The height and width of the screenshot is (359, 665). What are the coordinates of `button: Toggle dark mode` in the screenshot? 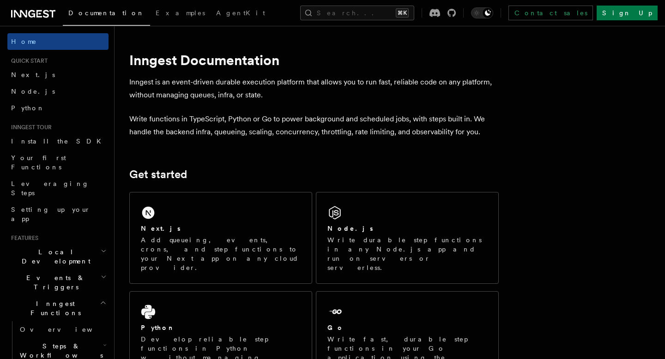 It's located at (482, 13).